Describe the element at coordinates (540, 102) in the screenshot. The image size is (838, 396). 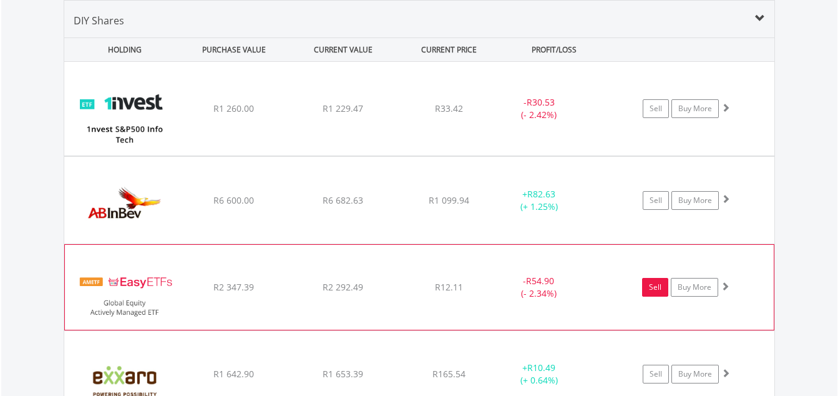
I see `span: R30.53` at that location.